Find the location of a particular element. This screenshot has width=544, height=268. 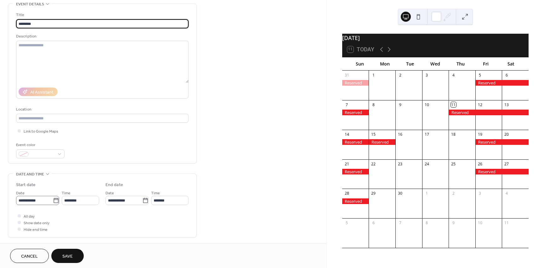

div: 20 is located at coordinates (507, 134).